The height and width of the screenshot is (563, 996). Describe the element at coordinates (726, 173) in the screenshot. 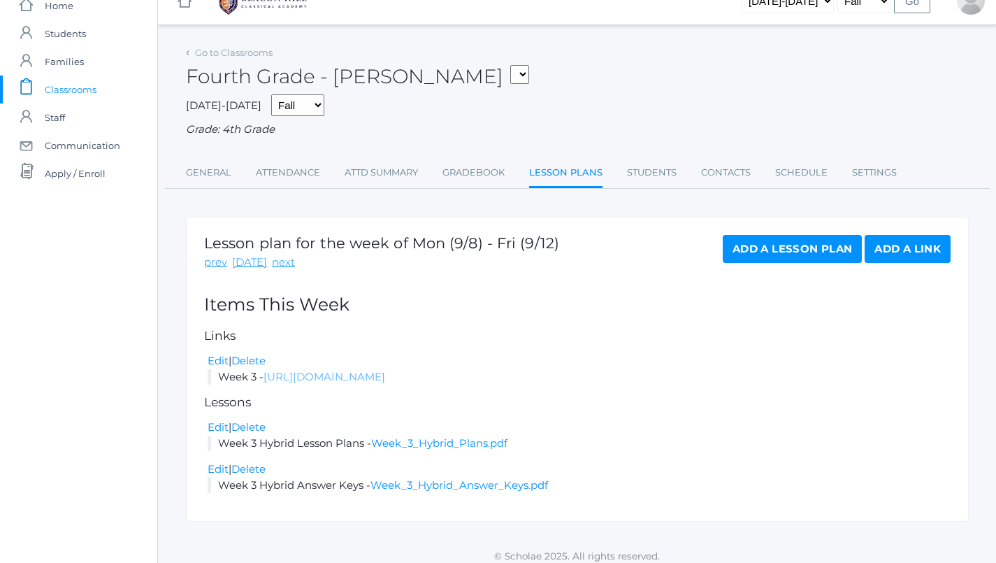

I see `a: Contacts` at that location.